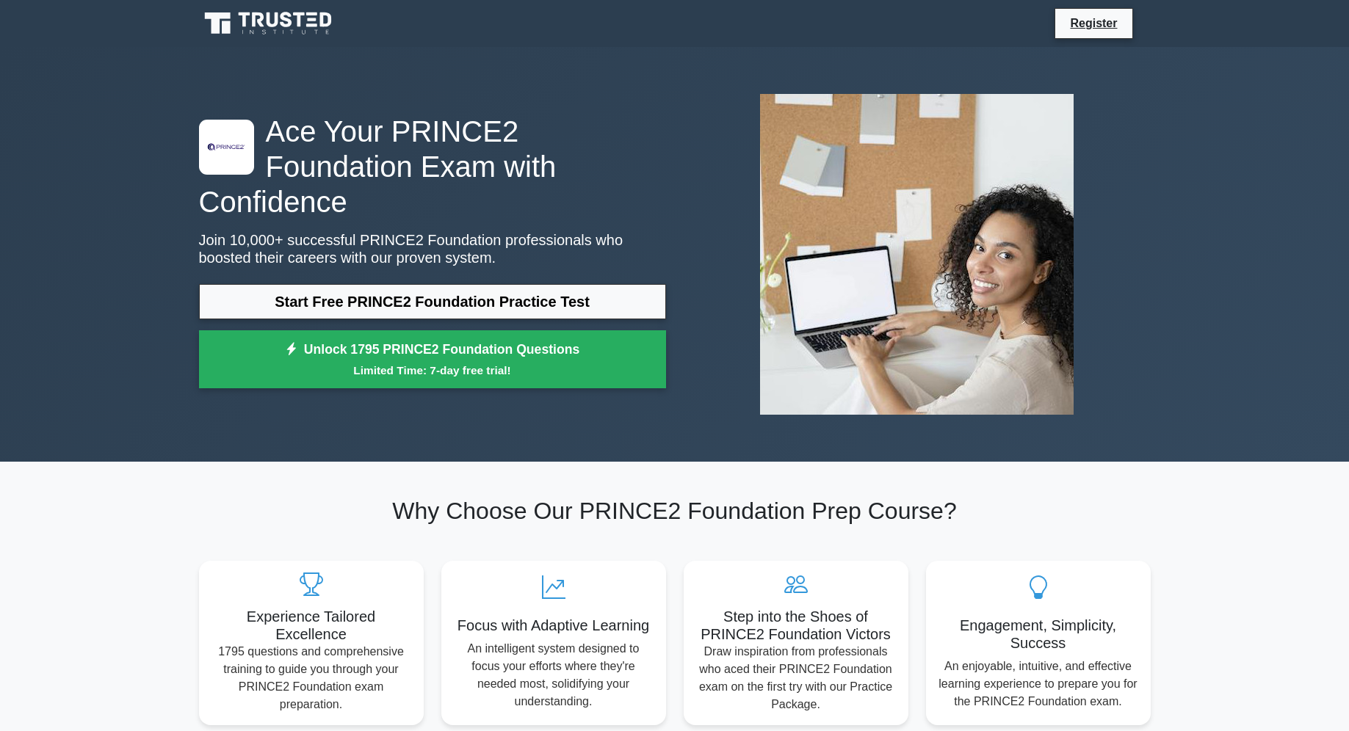 This screenshot has width=1349, height=731. What do you see at coordinates (432, 249) in the screenshot?
I see `p: Join 10,000+ successful PRINCE2 Foundation professionals who boosted their careers with our prove...` at bounding box center [432, 249].